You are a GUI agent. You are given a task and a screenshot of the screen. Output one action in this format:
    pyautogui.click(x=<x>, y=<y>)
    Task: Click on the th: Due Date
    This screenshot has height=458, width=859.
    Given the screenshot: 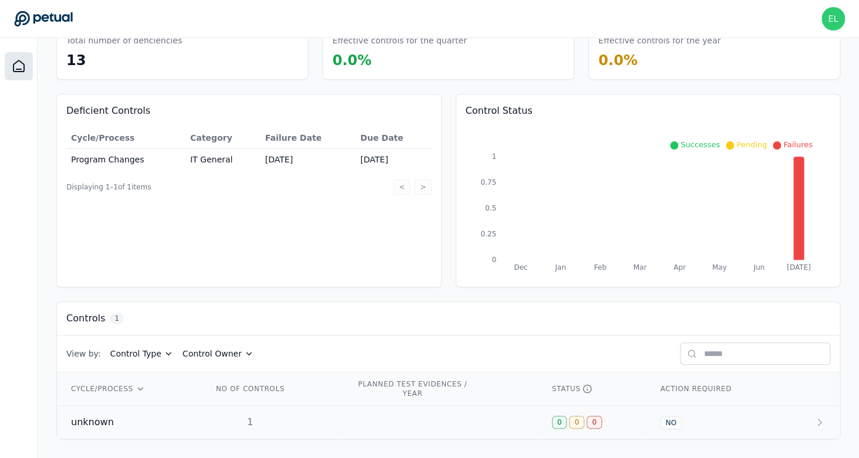 What is the action you would take?
    pyautogui.click(x=393, y=138)
    